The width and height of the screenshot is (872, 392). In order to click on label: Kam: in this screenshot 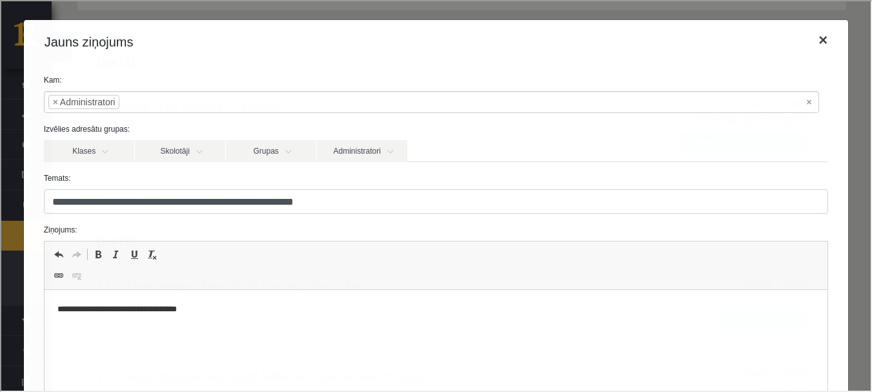, I will do `click(435, 79)`.